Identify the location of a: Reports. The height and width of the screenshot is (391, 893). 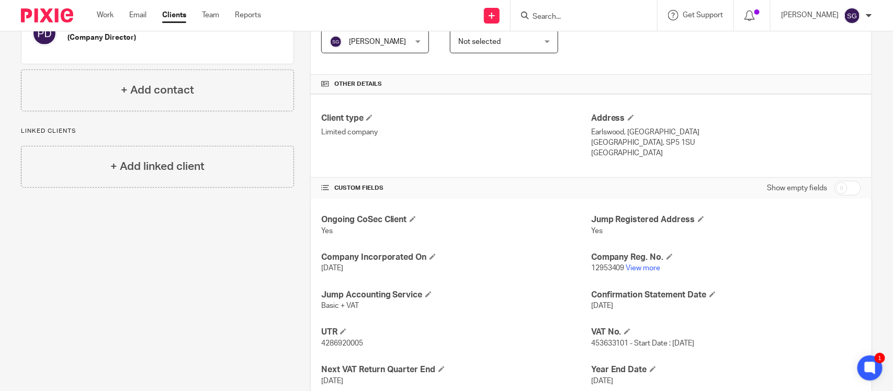
(248, 15).